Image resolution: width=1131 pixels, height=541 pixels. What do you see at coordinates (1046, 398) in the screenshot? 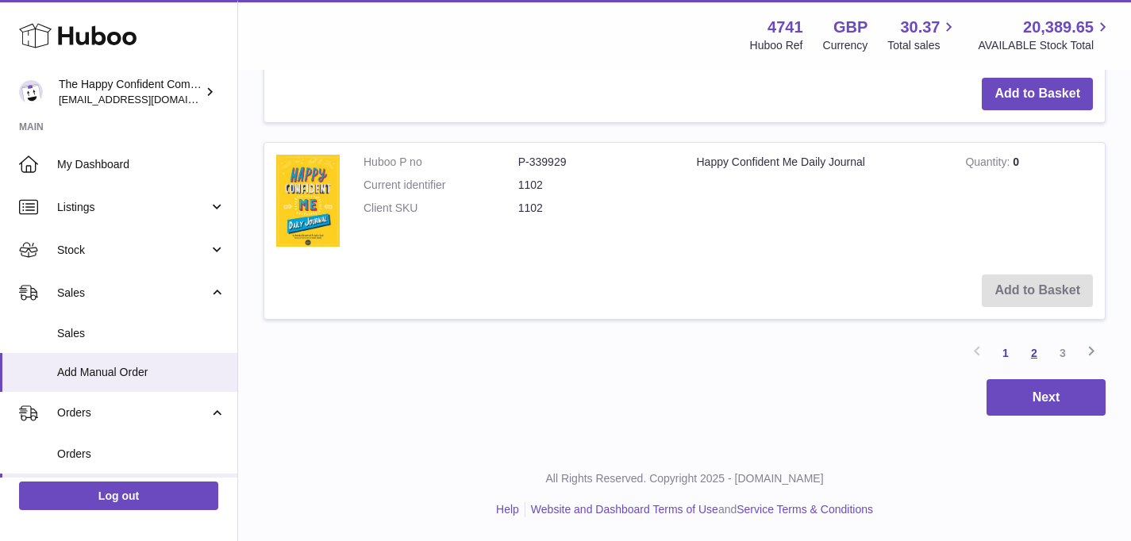
I see `button: Next` at bounding box center [1046, 398].